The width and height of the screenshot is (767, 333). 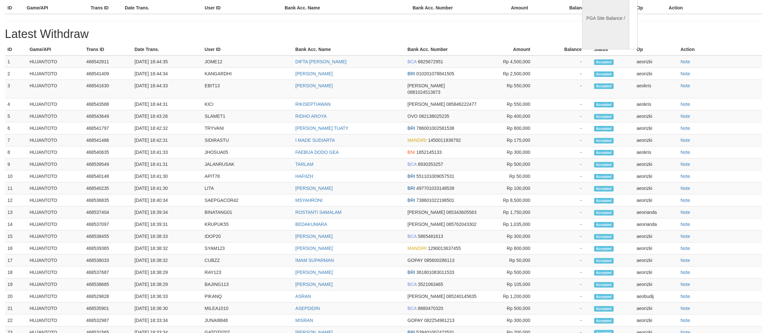 I want to click on a: ASEPDIDIN, so click(x=307, y=309).